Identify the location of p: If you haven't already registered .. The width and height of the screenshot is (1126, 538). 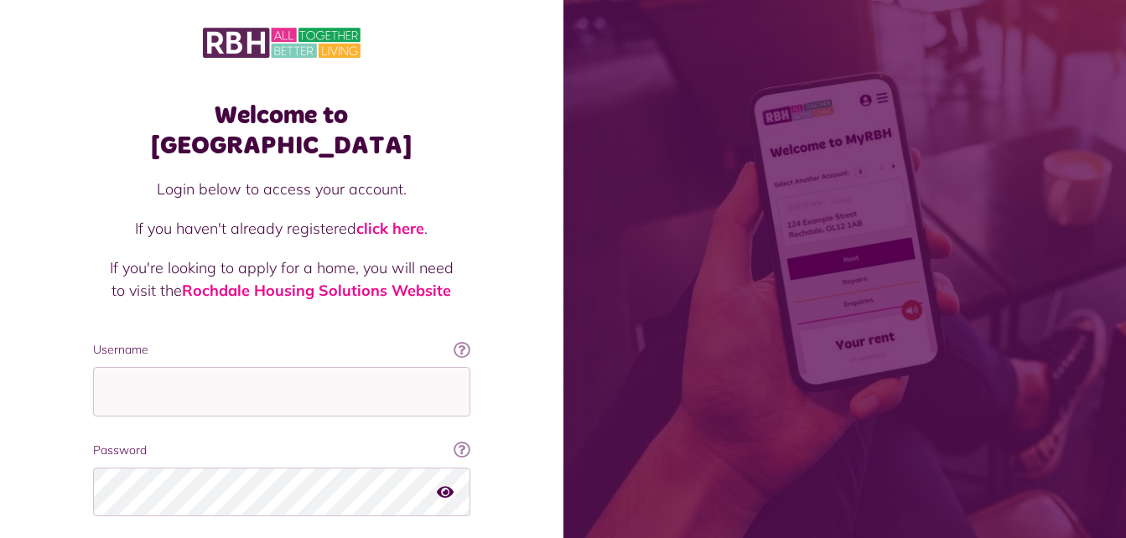
(282, 228).